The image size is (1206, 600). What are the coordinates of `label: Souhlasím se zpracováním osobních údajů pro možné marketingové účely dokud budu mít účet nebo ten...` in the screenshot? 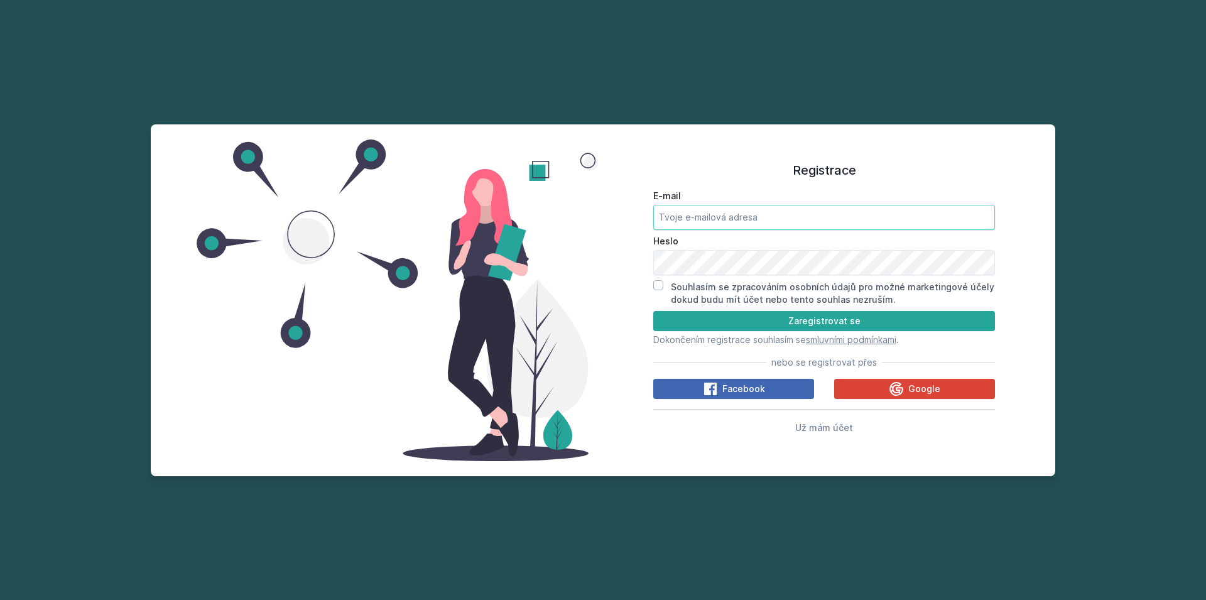 It's located at (832, 293).